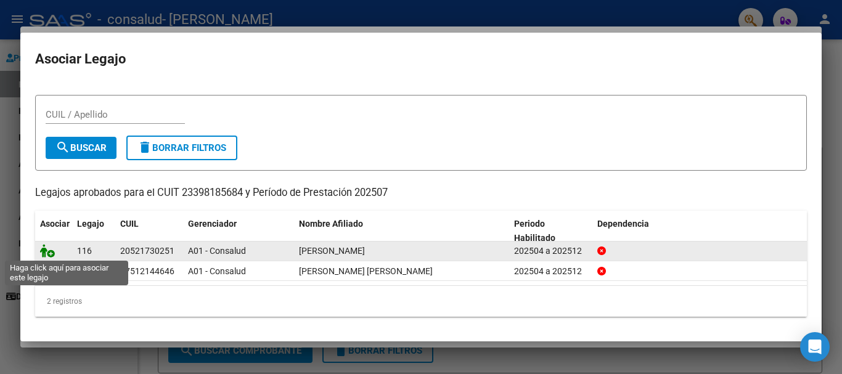 The image size is (842, 374). What do you see at coordinates (623, 224) in the screenshot?
I see `span: Dependencia` at bounding box center [623, 224].